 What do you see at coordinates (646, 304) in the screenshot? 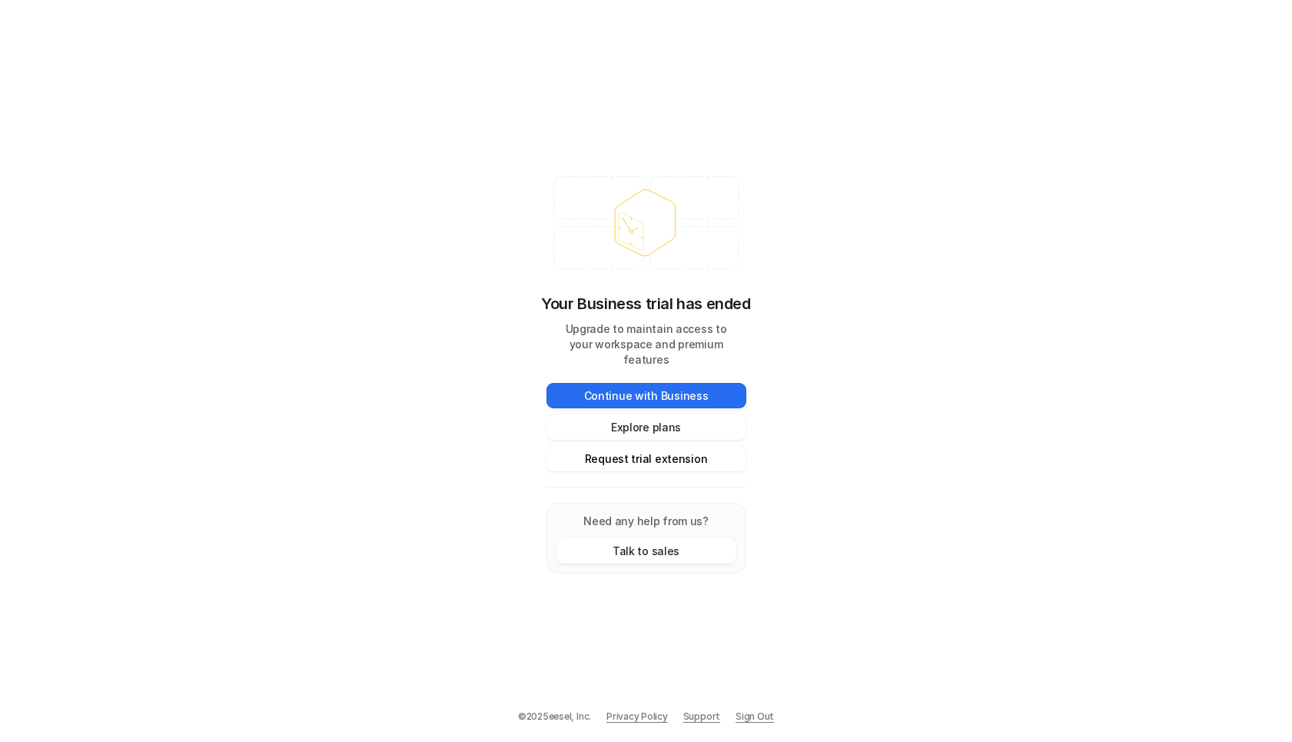
I see `p: Your Business trial has ended` at bounding box center [646, 304].